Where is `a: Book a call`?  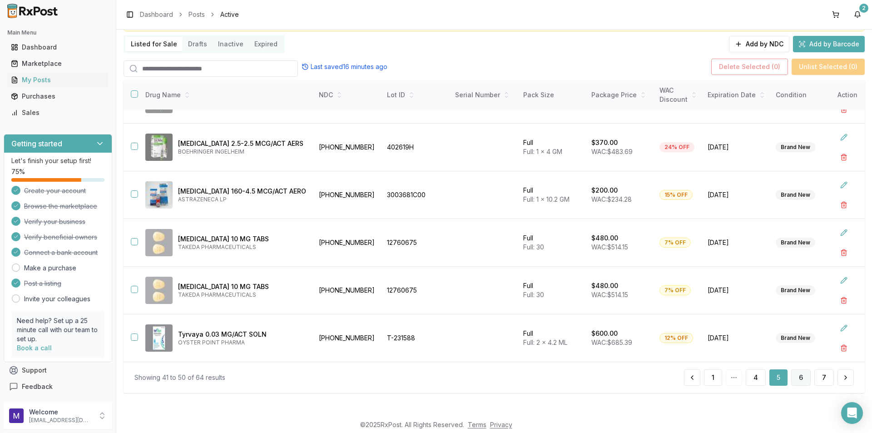
a: Book a call is located at coordinates (34, 347).